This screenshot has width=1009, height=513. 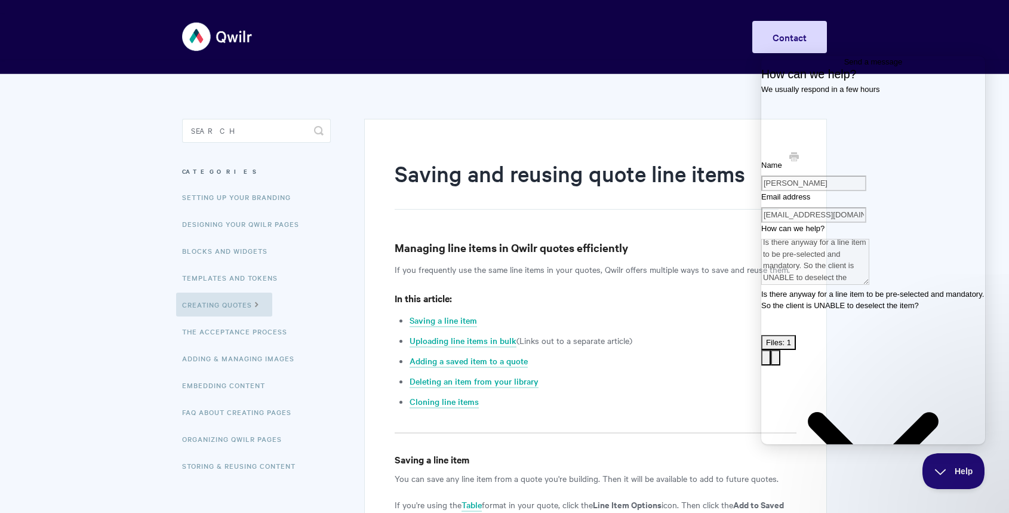 What do you see at coordinates (241, 412) in the screenshot?
I see `a: FAQ About Creating Pages` at bounding box center [241, 412].